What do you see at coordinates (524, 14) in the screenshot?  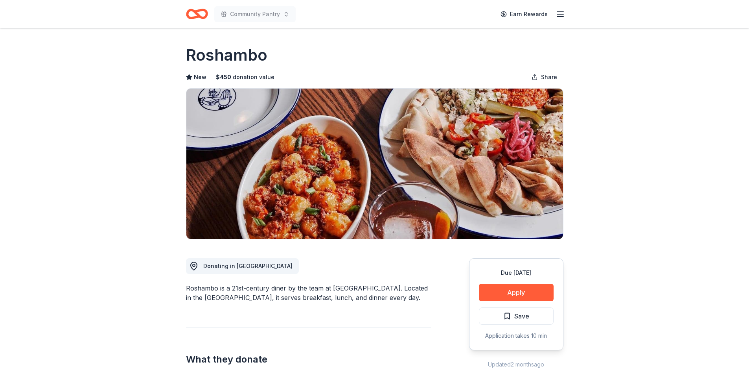 I see `a: Earn Rewards` at bounding box center [524, 14].